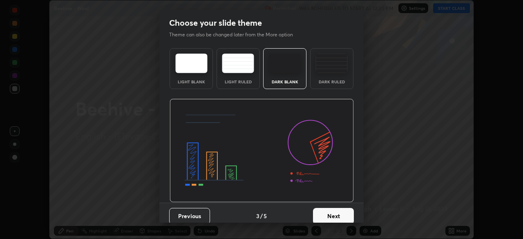  I want to click on div: Dark Ruled, so click(332, 82).